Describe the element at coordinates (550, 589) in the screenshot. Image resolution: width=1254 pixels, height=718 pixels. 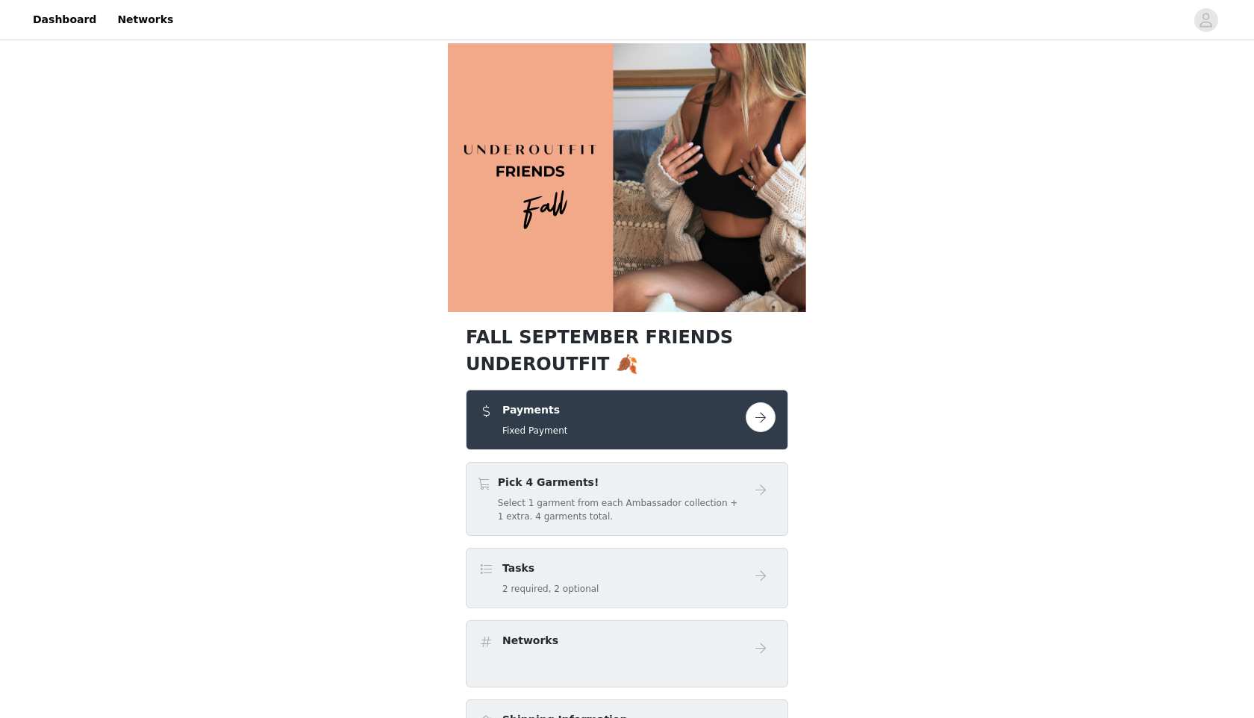
I see `h5: 2 required, 2 optional` at that location.